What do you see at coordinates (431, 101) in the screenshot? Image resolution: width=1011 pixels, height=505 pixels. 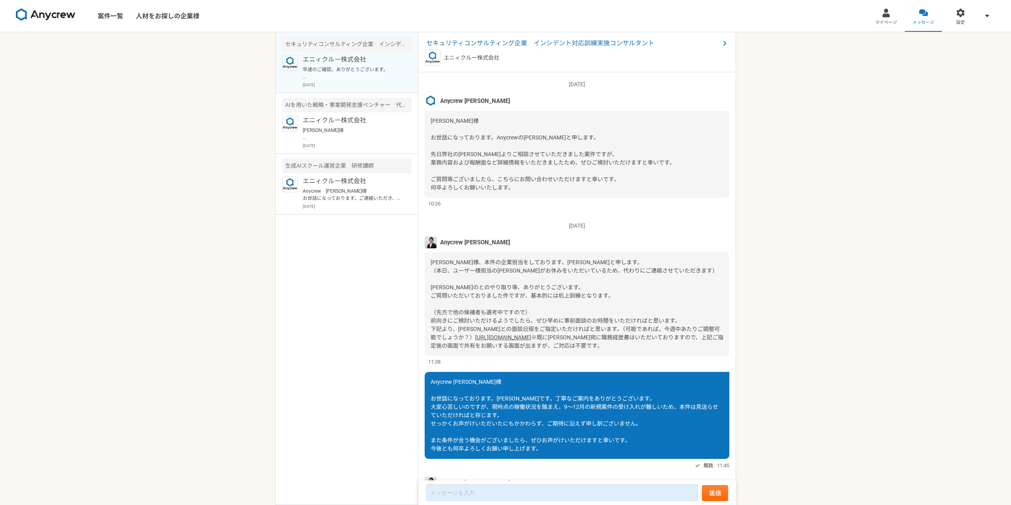 I see `img: %E3%82%B9%E3%82%AF%E3%83%AA%E3%83%BC%E3%83%B3%E3%82%B7%E3%83%A7%E3%83%83%E3%83%88_2025-08-07_21.4...` at bounding box center [431, 101].